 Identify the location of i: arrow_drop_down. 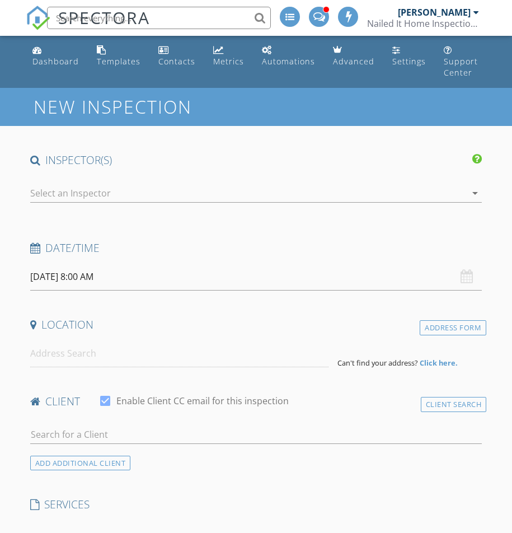
(475, 193).